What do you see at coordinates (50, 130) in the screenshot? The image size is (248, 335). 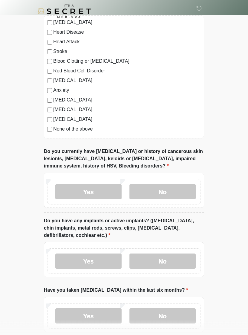 I see `input: None of the above` at bounding box center [50, 130].